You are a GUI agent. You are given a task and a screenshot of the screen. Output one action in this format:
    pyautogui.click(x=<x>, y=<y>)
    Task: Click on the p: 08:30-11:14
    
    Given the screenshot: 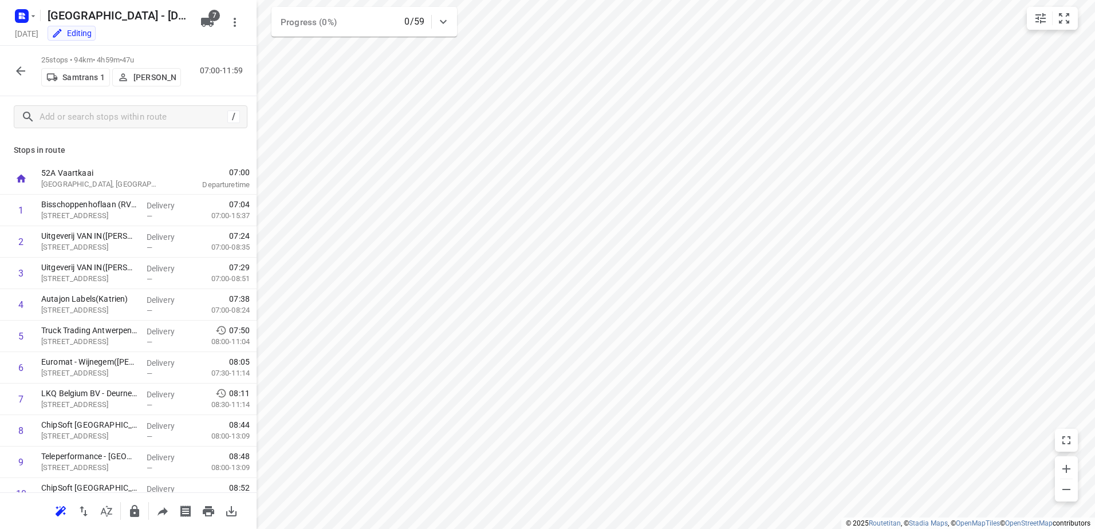 What is the action you would take?
    pyautogui.click(x=221, y=405)
    